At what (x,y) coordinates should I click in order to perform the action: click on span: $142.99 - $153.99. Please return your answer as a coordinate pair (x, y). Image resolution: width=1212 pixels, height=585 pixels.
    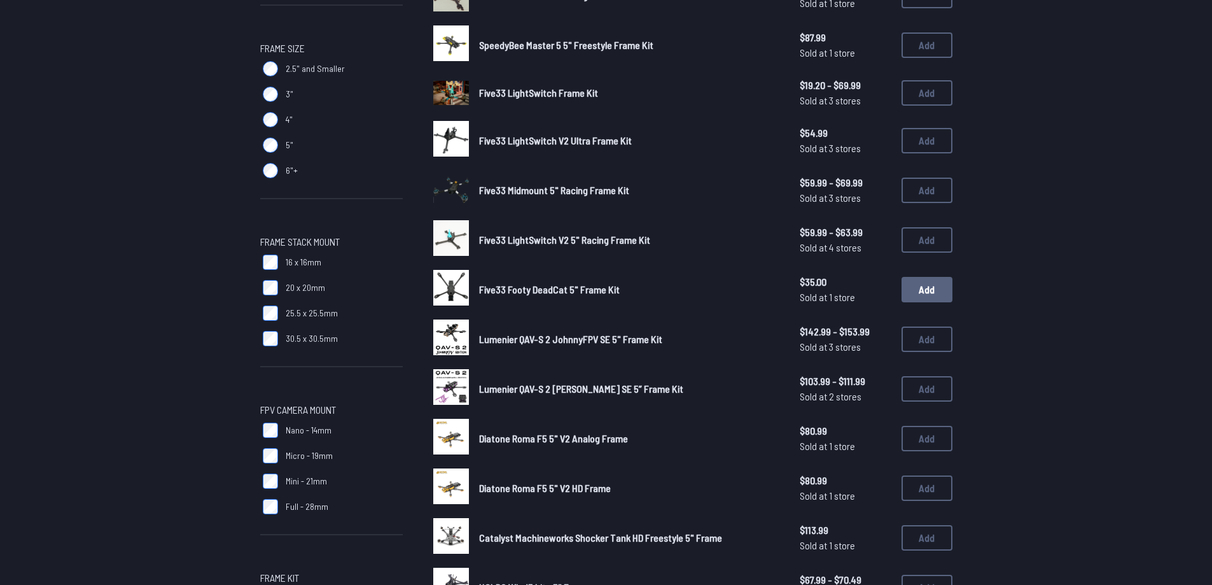
    Looking at the image, I should click on (845, 331).